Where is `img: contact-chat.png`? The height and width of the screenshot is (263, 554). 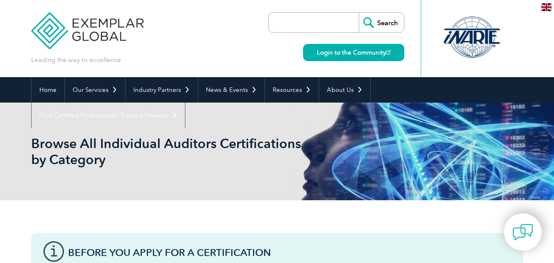
img: contact-chat.png is located at coordinates (522, 232).